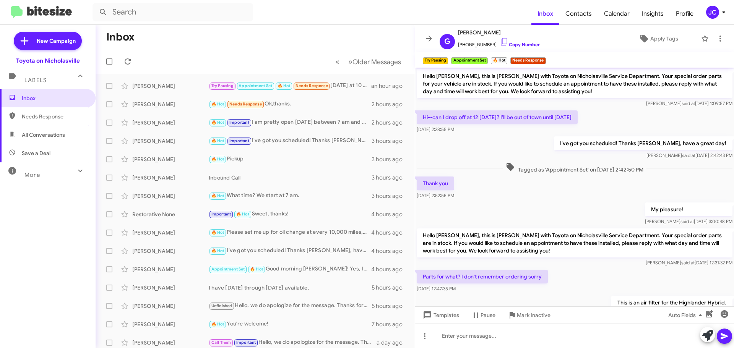 The image size is (734, 348). Describe the element at coordinates (223, 86) in the screenshot. I see `span: Try Pausing` at that location.